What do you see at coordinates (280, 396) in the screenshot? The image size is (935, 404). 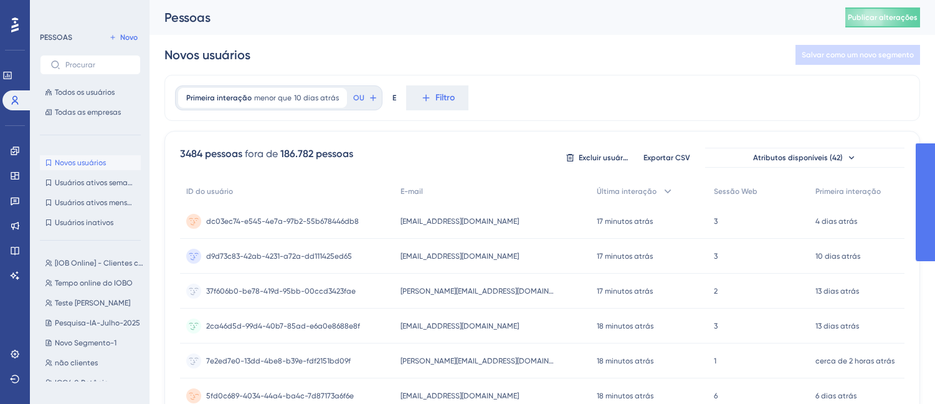 I see `font: 5fd0c689-4034-44a4-ba4c-7d87173a6f6e` at bounding box center [280, 396].